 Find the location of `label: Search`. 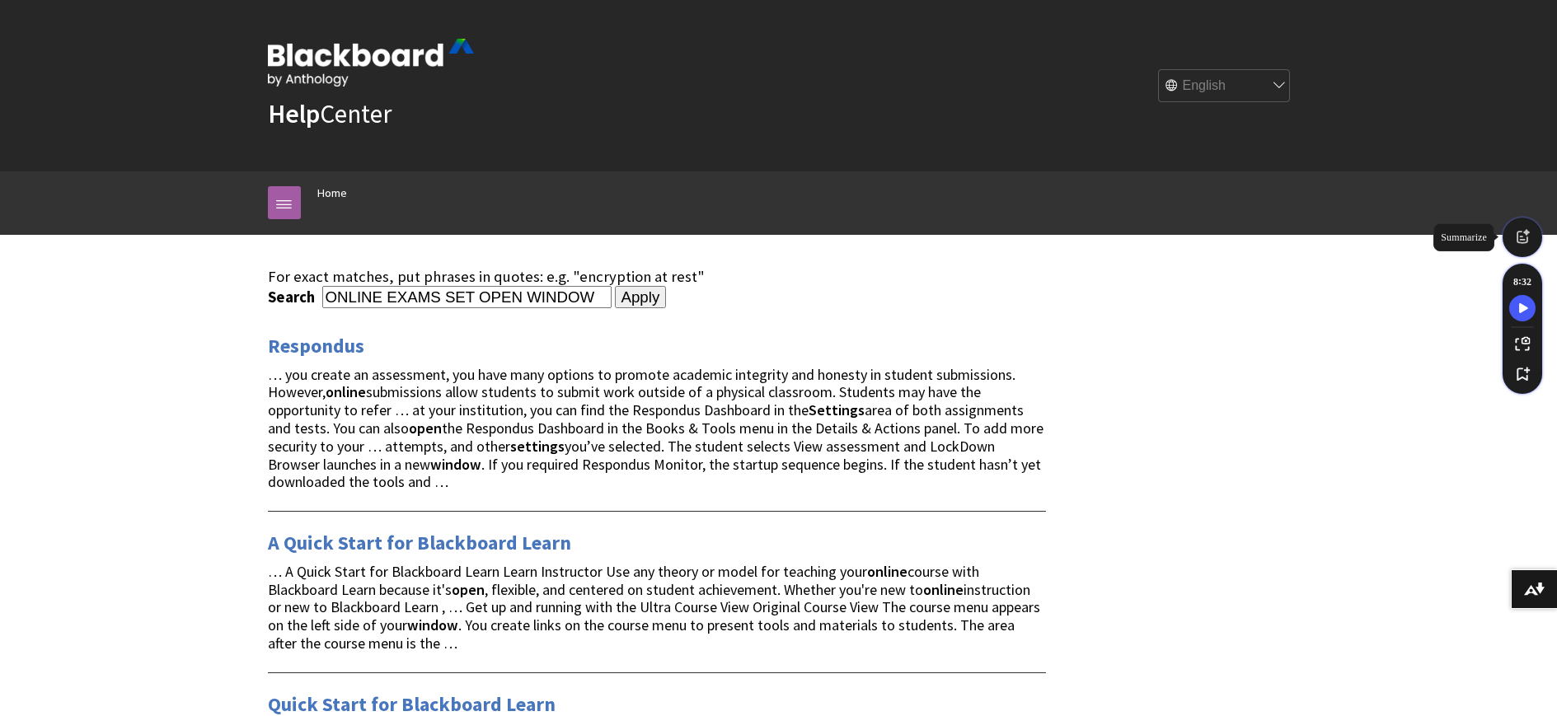

label: Search is located at coordinates (293, 297).